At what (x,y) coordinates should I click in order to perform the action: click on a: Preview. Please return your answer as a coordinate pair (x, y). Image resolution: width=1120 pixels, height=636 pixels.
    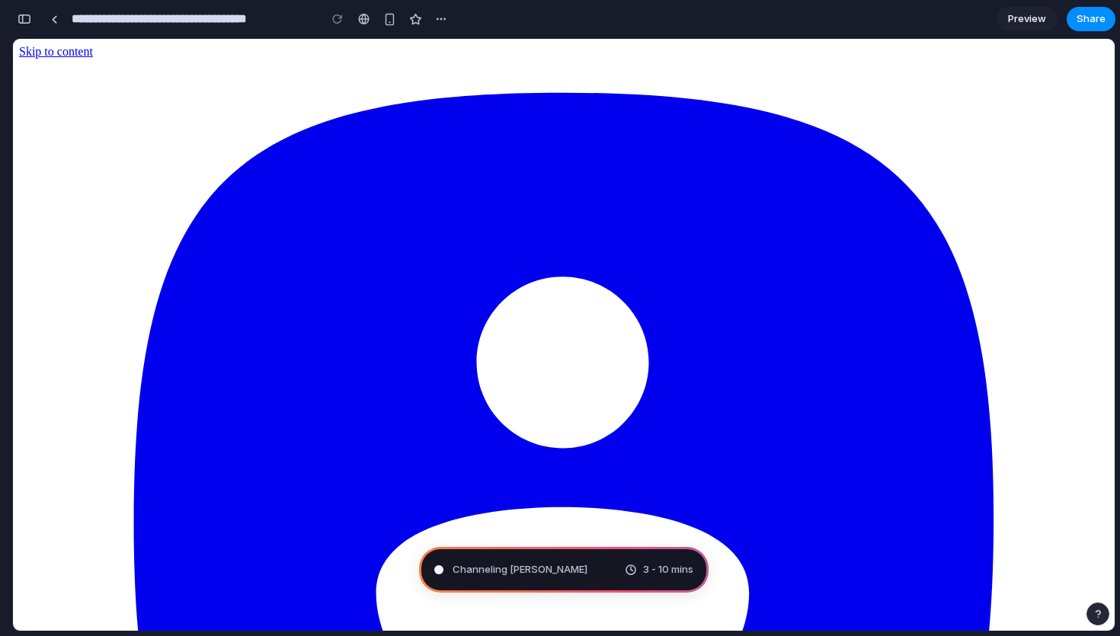
    Looking at the image, I should click on (1027, 19).